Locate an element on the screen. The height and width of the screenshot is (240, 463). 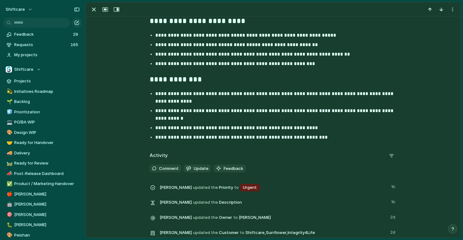
button: shiftcare is located at coordinates (19, 9).